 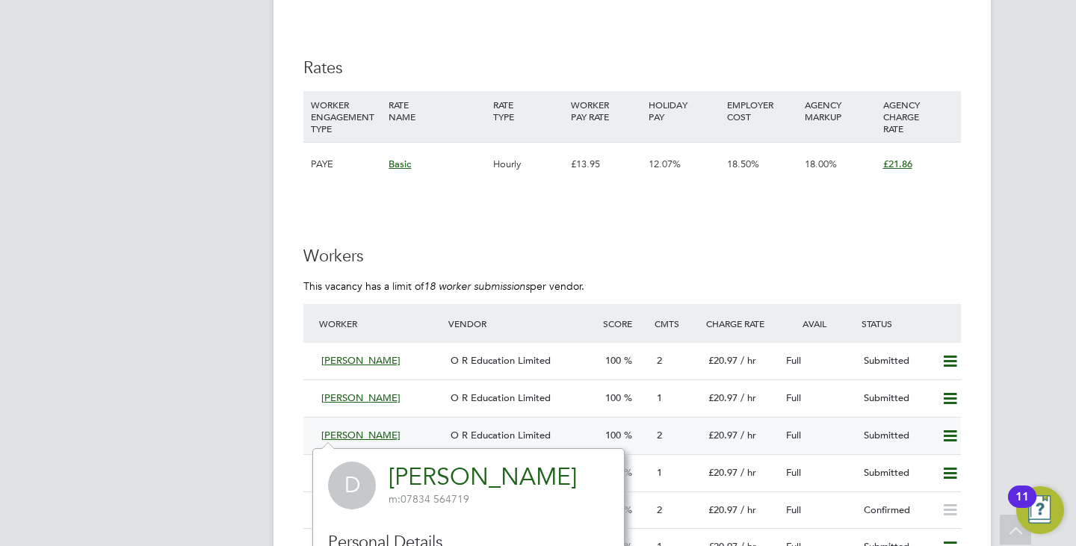 What do you see at coordinates (606, 111) in the screenshot?
I see `div: WORKER PAY RATE` at bounding box center [606, 111].